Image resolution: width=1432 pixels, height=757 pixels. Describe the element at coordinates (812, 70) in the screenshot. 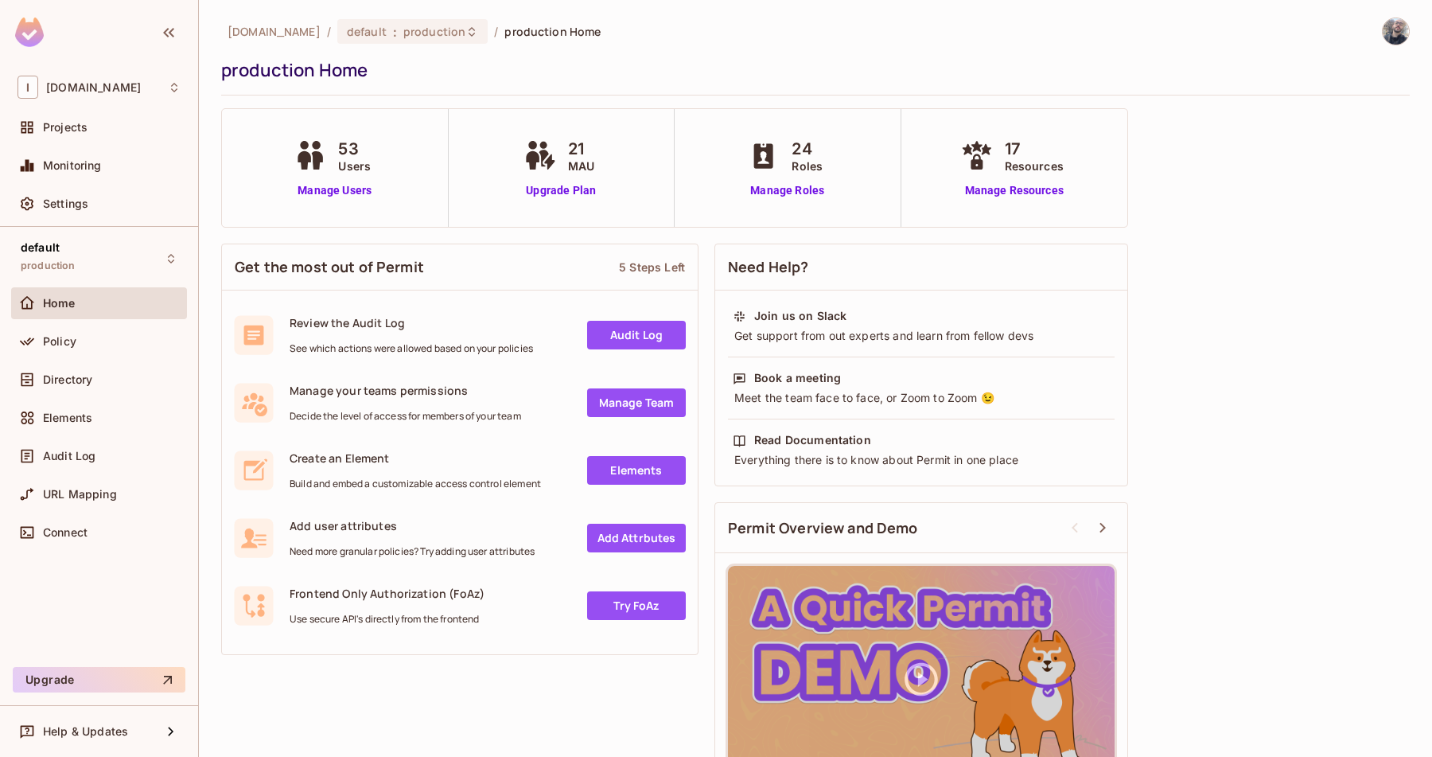

I see `div: production Home` at that location.